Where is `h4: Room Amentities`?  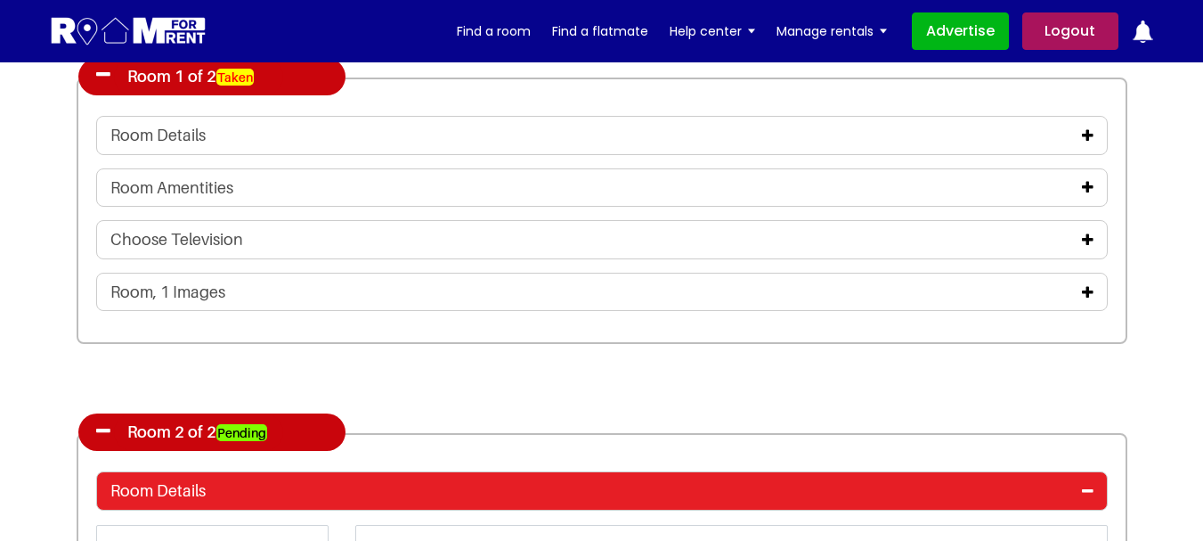
h4: Room Amentities is located at coordinates (172, 188).